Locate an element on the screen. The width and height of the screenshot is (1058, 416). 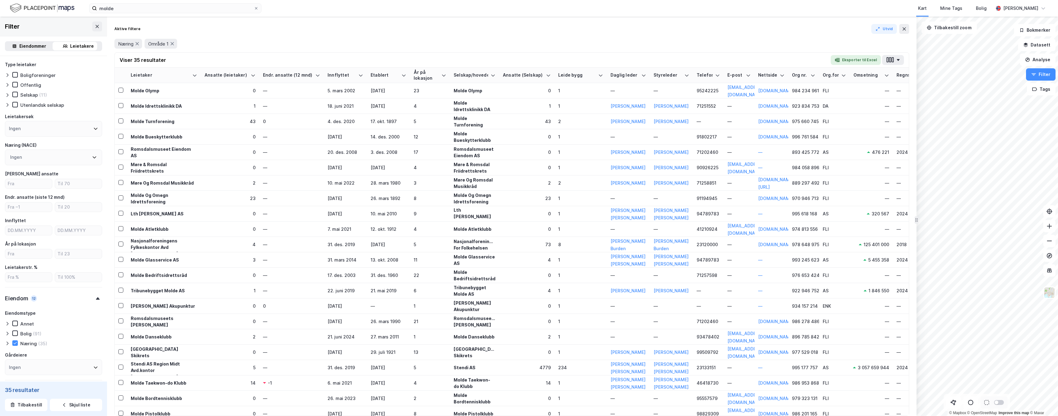
div: Leietakerstr. % is located at coordinates (21, 267).